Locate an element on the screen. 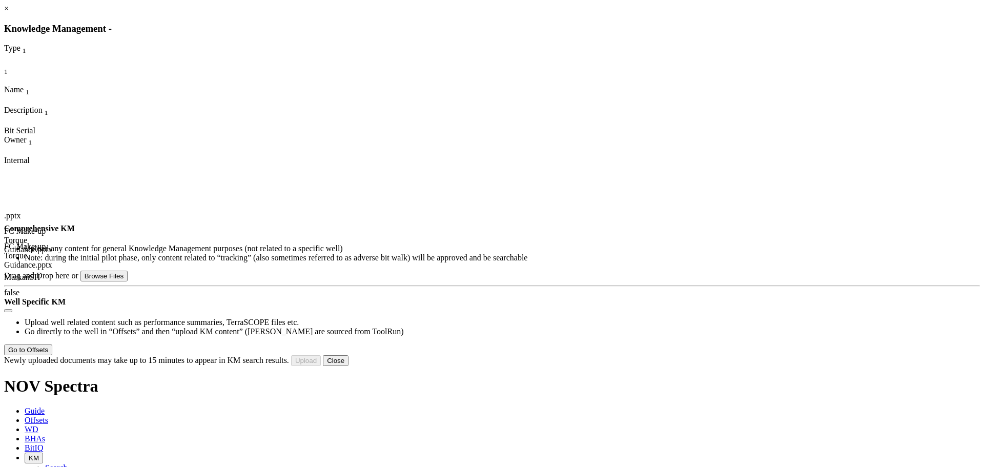 The height and width of the screenshot is (467, 984). li: Note: during the initial pilot phase, only content related to “tracking” (also sometimes referred... is located at coordinates (502, 258).